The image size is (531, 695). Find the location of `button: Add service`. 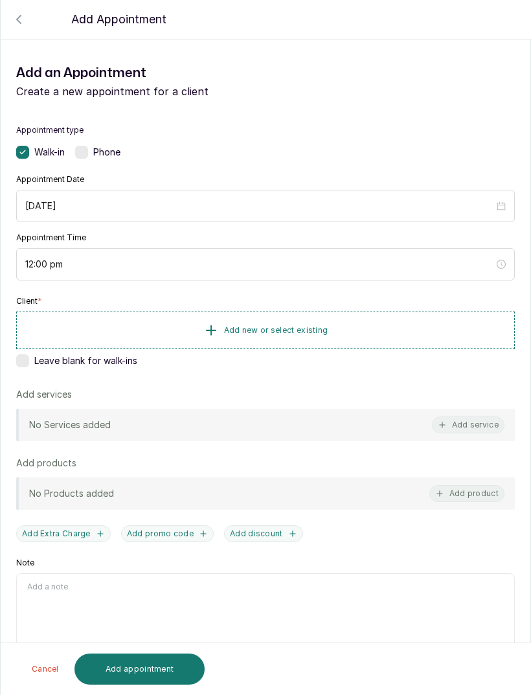

button: Add service is located at coordinates (468, 425).